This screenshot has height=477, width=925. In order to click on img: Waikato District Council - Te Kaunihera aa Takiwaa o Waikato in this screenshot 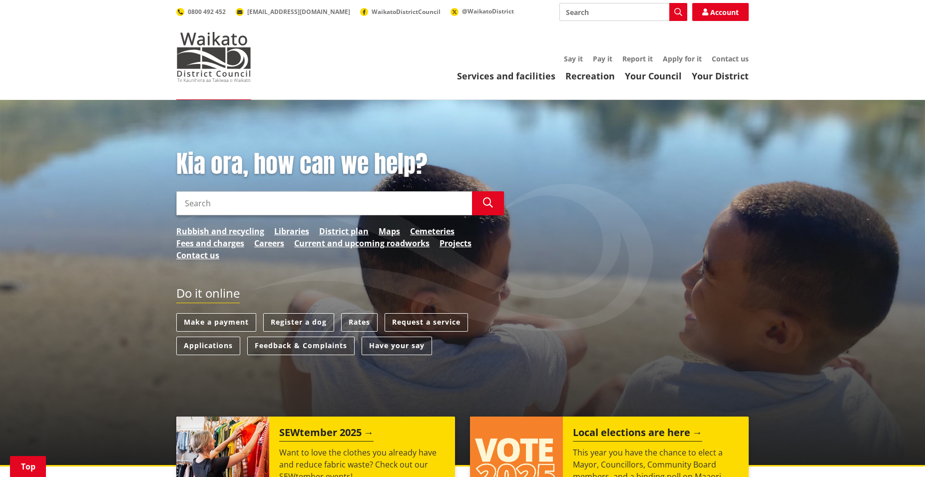, I will do `click(214, 57)`.